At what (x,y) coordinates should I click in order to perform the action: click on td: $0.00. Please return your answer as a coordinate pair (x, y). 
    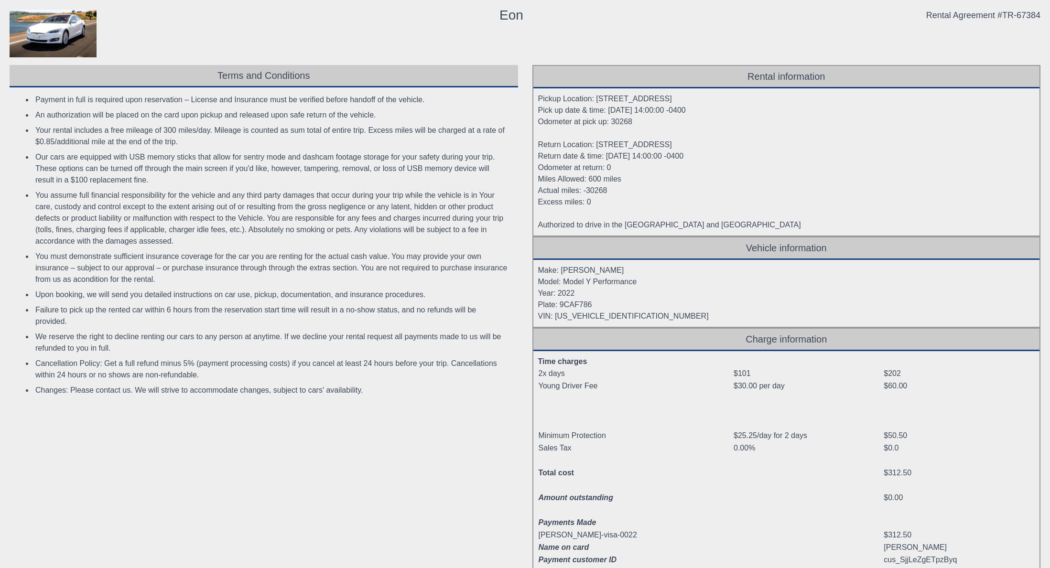
    Looking at the image, I should click on (958, 498).